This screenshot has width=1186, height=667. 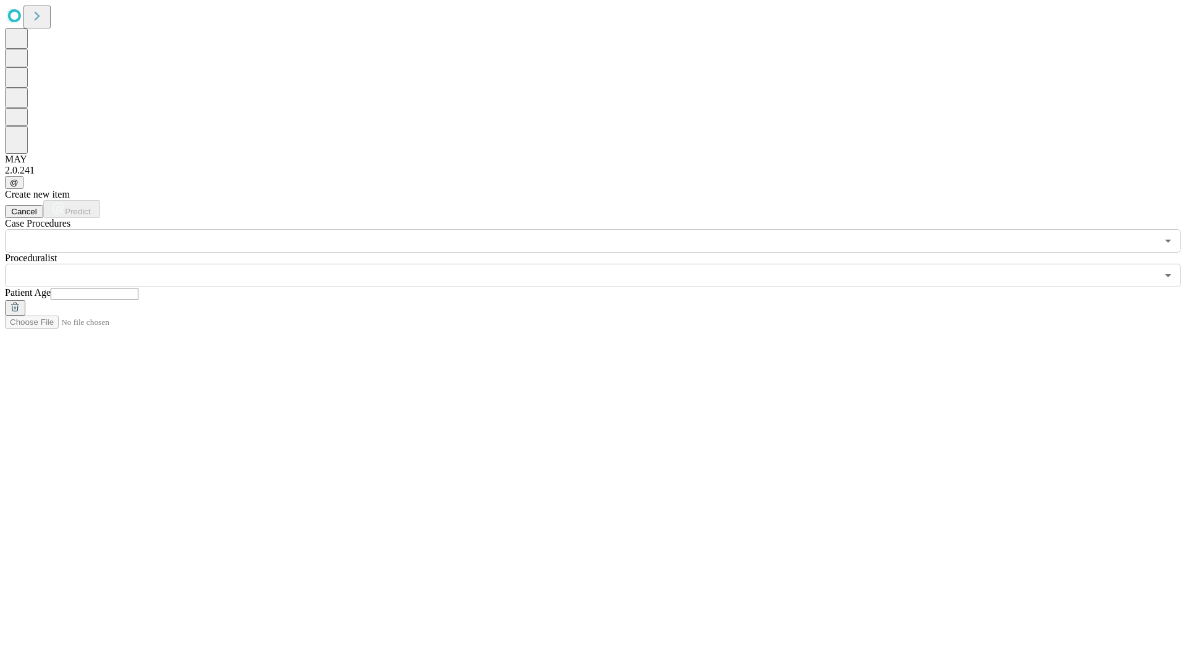 What do you see at coordinates (593, 159) in the screenshot?
I see `div: MAY` at bounding box center [593, 159].